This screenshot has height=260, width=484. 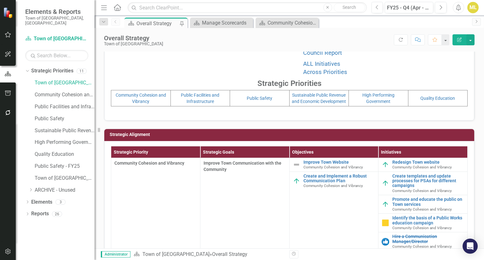 I want to click on strong: Strategic Priorities, so click(x=289, y=83).